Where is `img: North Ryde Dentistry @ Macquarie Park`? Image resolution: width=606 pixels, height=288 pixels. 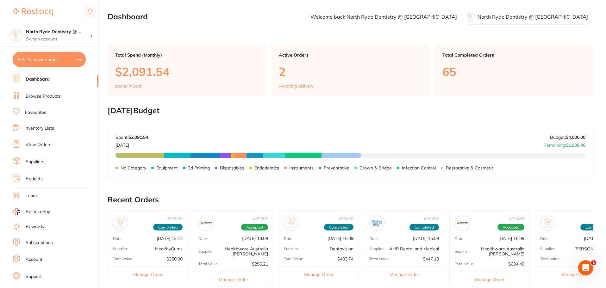
img: North Ryde Dentistry @ Macquarie Park is located at coordinates (16, 35).